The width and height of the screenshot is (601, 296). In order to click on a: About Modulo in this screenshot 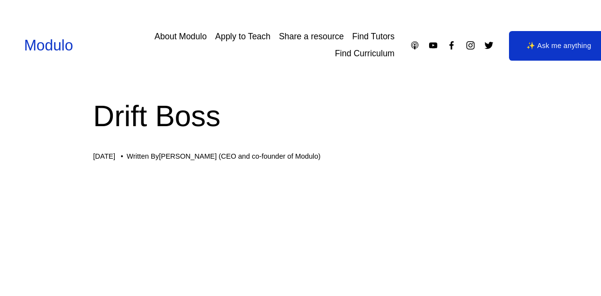, I will do `click(181, 37)`.